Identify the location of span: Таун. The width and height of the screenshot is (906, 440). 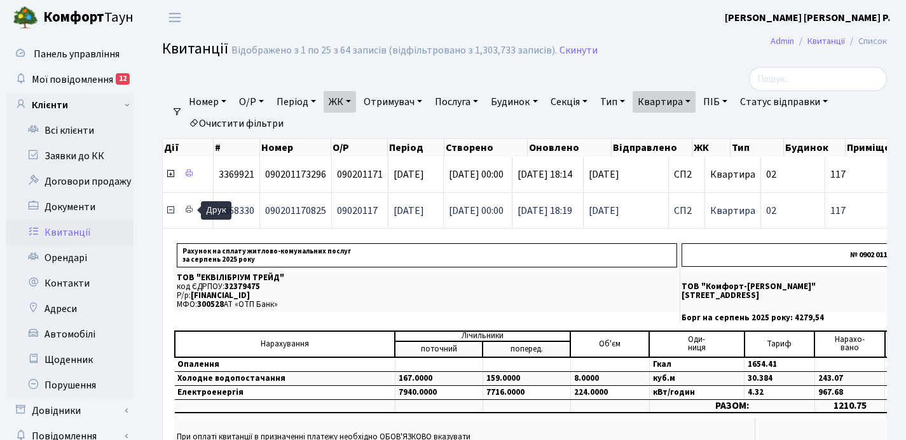
(88, 18).